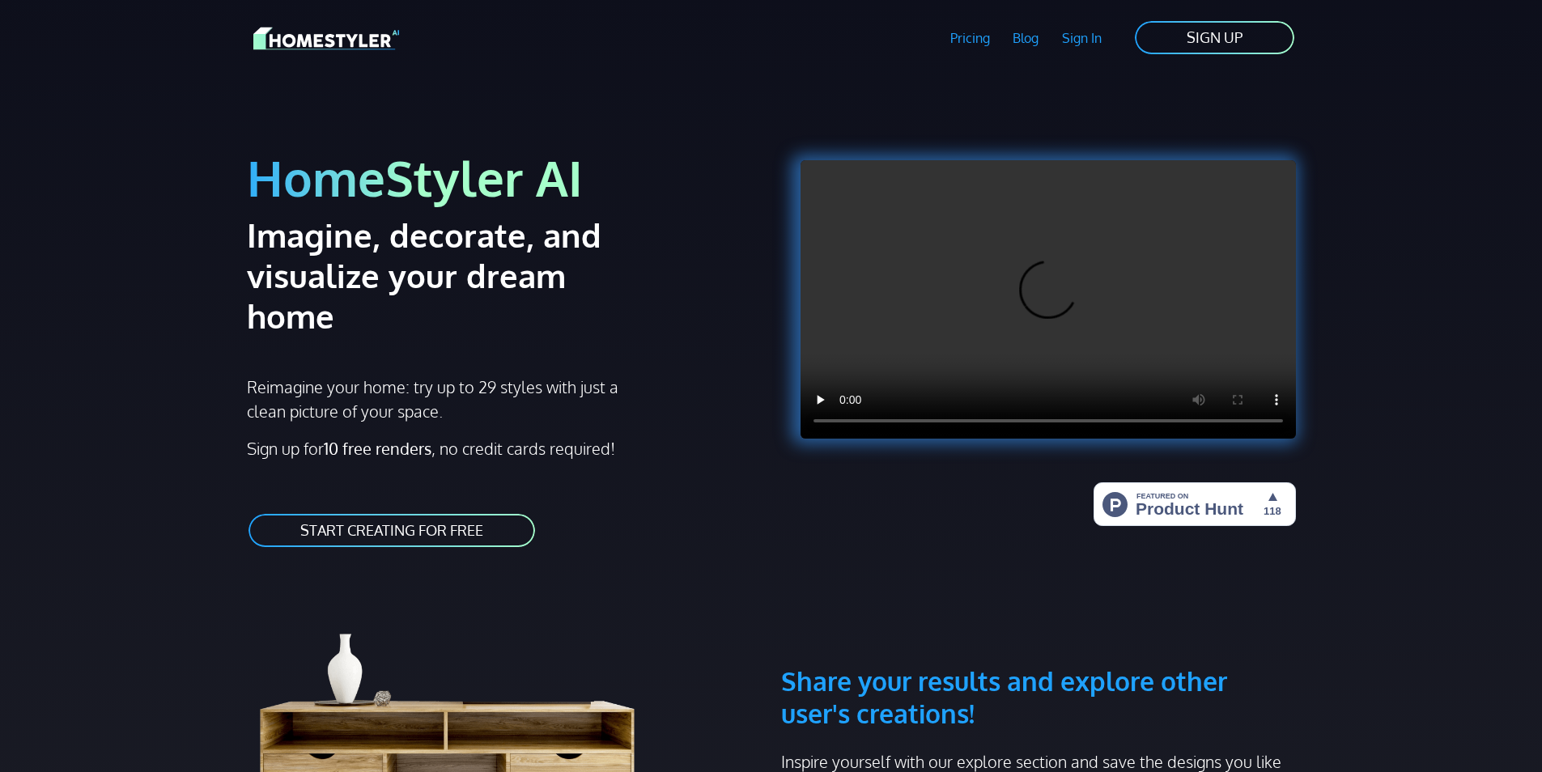  Describe the element at coordinates (504, 449) in the screenshot. I see `p: Sign up for , no credit cards required!` at that location.